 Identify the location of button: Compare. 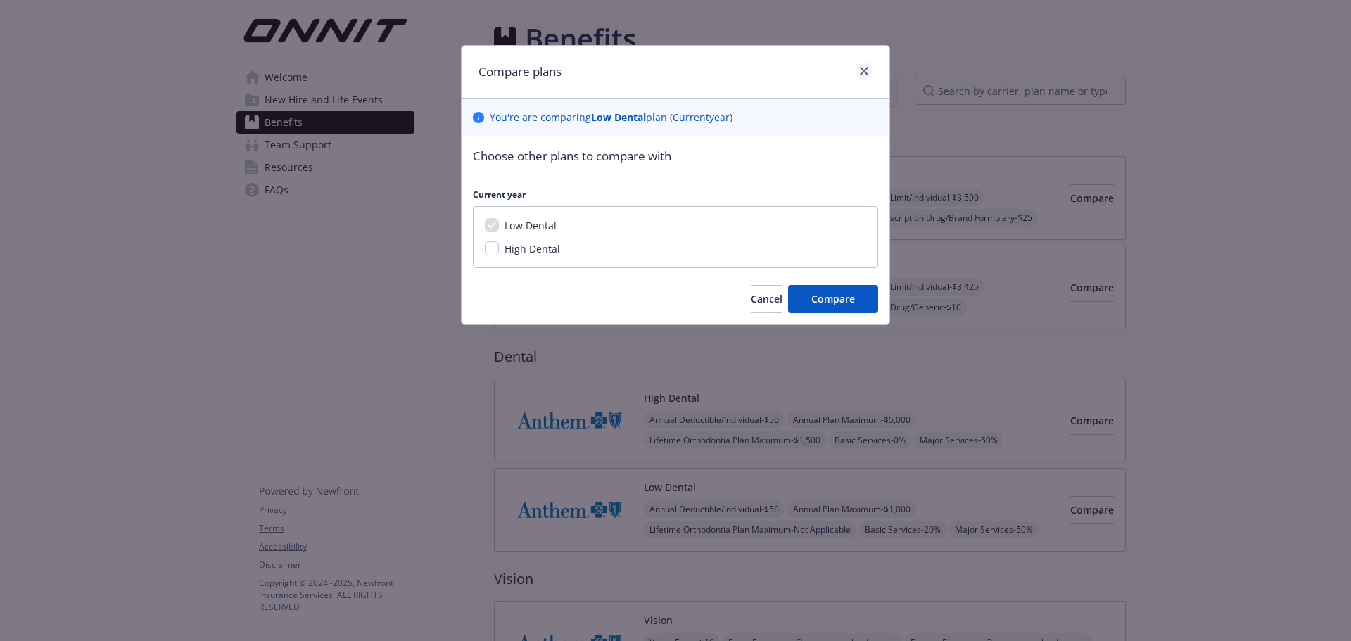
(833, 299).